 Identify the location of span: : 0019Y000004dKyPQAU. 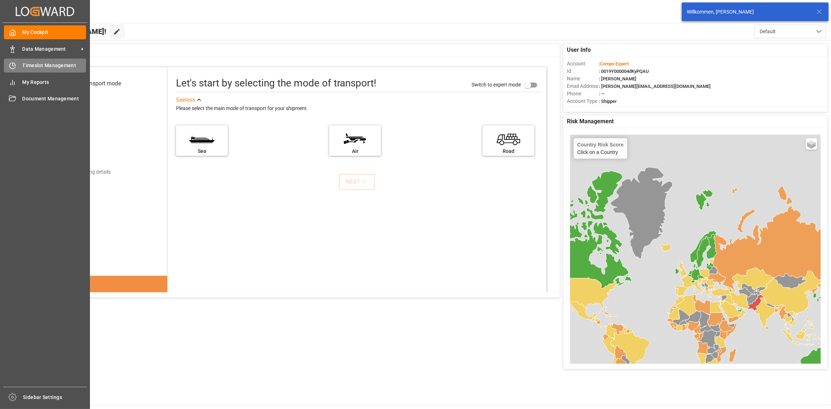
(624, 71).